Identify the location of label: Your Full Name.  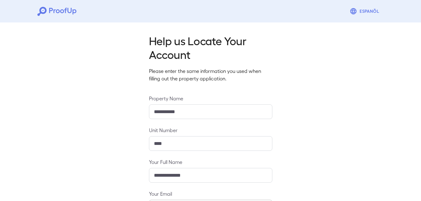
(211, 162).